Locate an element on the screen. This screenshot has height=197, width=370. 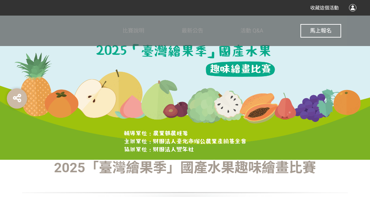
h1: 2025「臺灣繪果季」國產水果趣味繪畫比賽 is located at coordinates (185, 168).